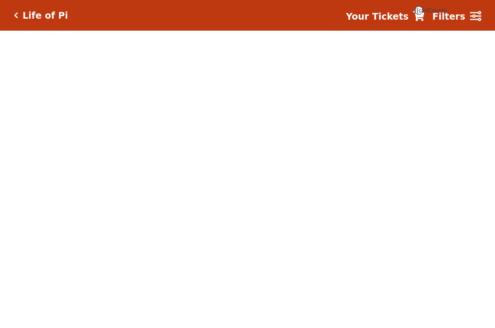  Describe the element at coordinates (419, 11) in the screenshot. I see `span: {{cartCount}}` at that location.